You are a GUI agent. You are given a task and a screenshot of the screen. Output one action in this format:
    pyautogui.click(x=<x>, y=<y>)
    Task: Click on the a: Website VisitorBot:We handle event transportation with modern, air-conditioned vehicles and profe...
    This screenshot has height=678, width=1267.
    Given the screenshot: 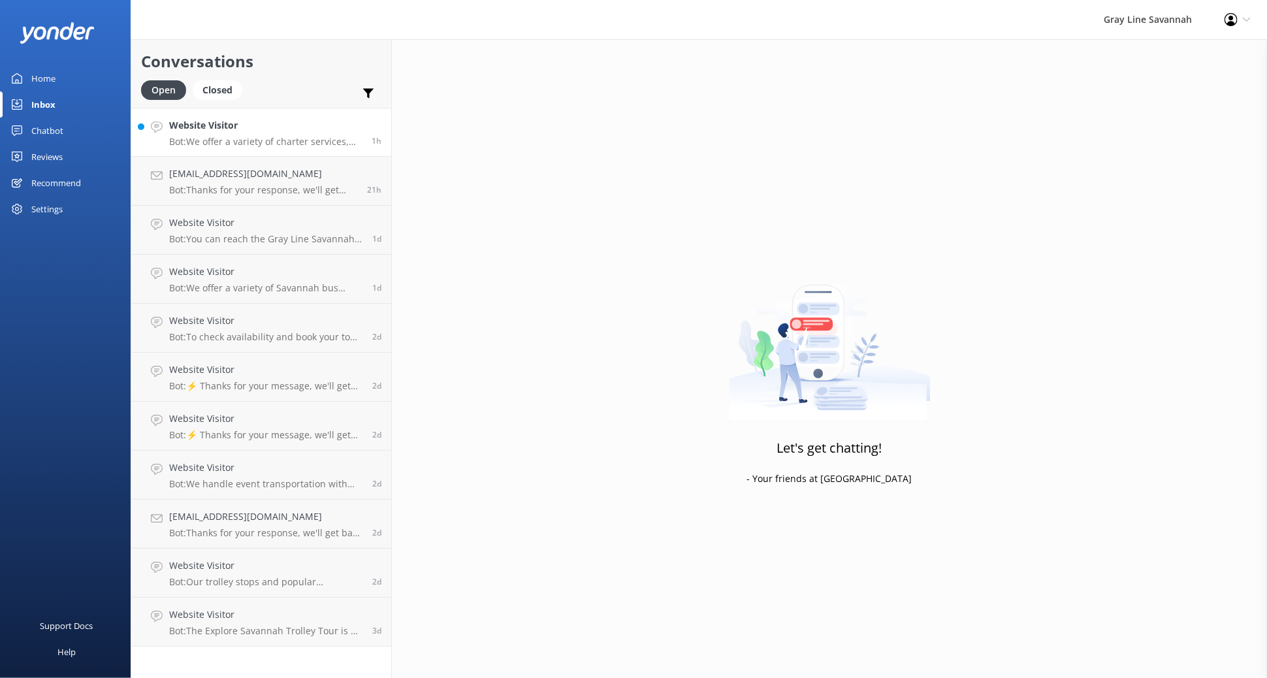 What is the action you would take?
    pyautogui.click(x=261, y=475)
    